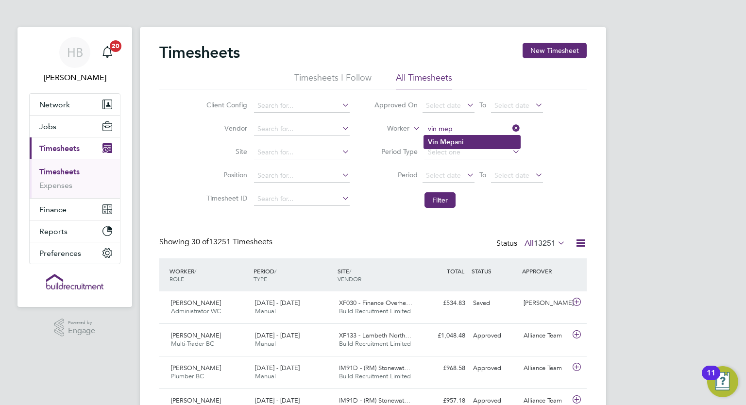  Describe the element at coordinates (494, 271) in the screenshot. I see `div: STATUS` at that location.